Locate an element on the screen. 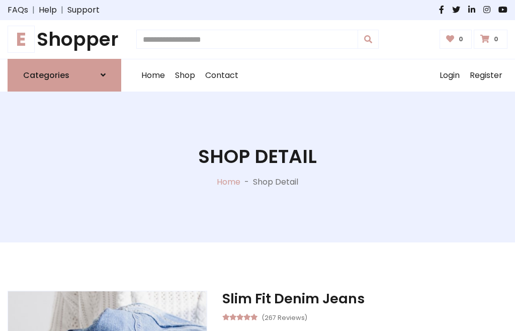 This screenshot has height=331, width=515. a: Help is located at coordinates (48, 10).